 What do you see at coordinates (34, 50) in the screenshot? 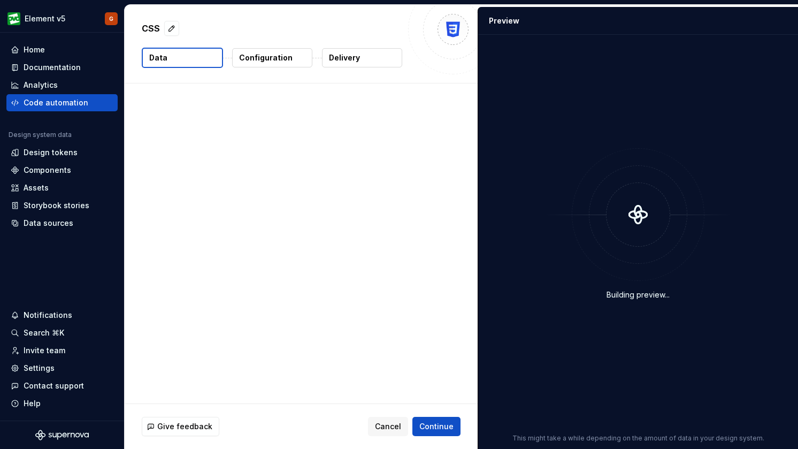
I see `div: Home` at bounding box center [34, 50].